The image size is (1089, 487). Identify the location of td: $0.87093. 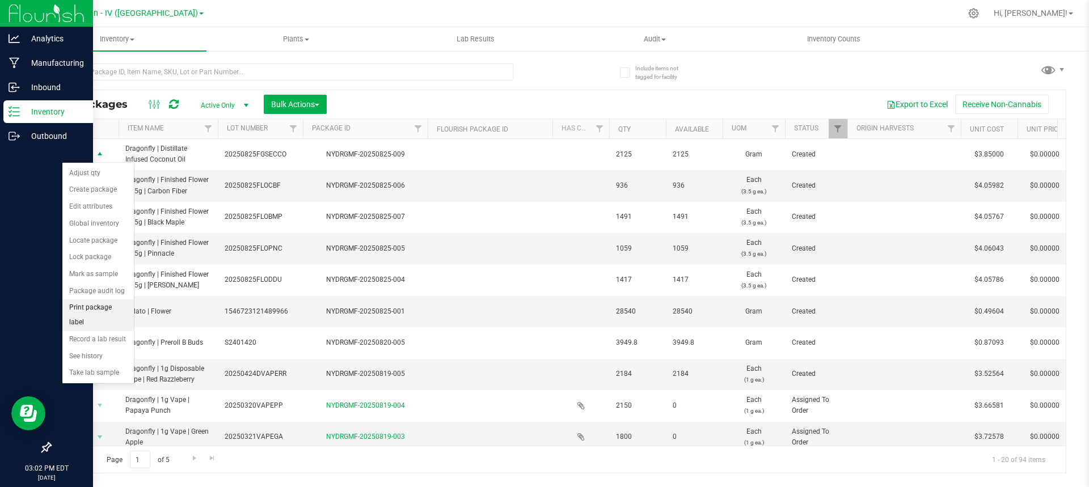
(989, 342).